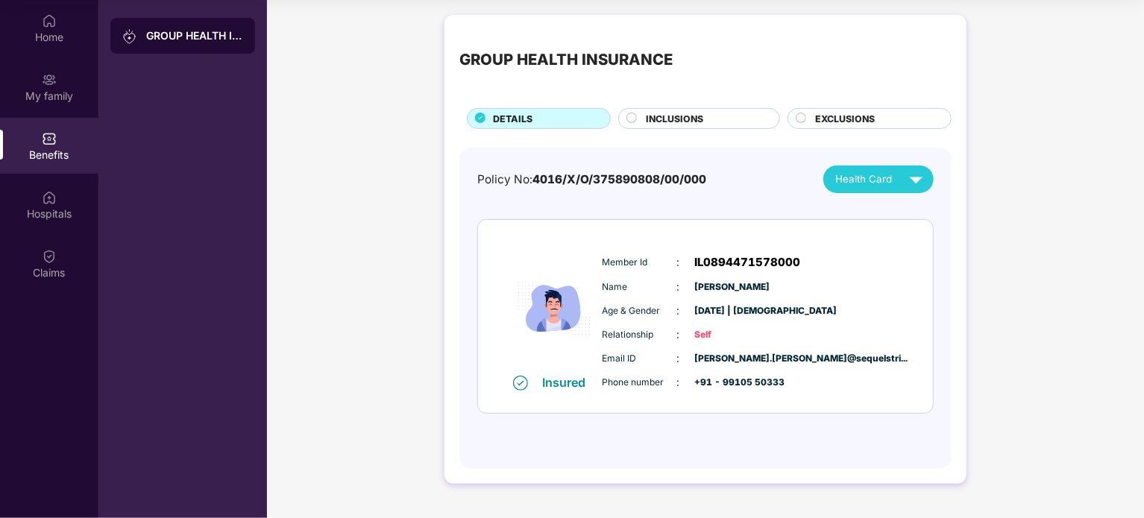 The image size is (1144, 518). I want to click on div: Policy No:, so click(591, 180).